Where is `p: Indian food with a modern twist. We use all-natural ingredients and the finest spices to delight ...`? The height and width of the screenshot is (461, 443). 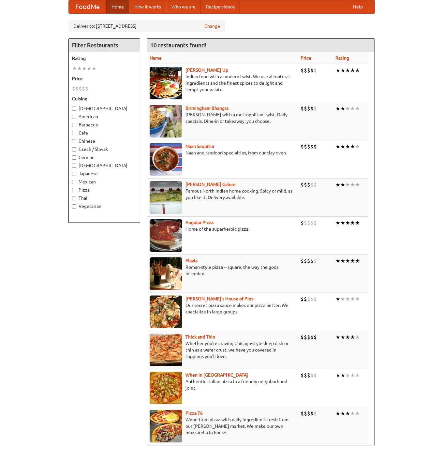 p: Indian food with a modern twist. We use all-natural ingredients and the finest spices to delight ... is located at coordinates (223, 83).